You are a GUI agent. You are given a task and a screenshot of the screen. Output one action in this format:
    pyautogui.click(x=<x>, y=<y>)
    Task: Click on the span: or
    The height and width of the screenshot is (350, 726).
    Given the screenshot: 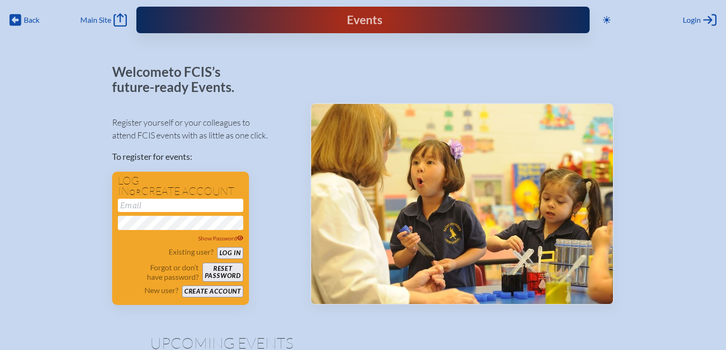 What is the action you would take?
    pyautogui.click(x=135, y=192)
    